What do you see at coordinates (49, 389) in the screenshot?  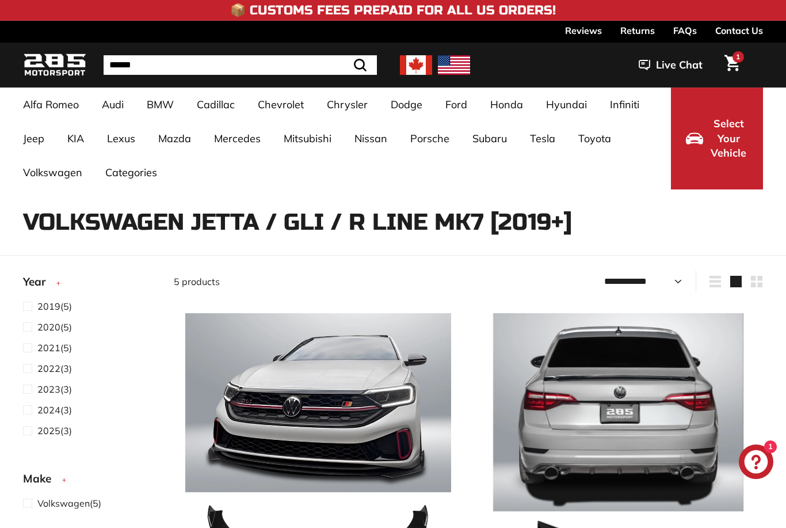 I see `span: 2023` at bounding box center [49, 389].